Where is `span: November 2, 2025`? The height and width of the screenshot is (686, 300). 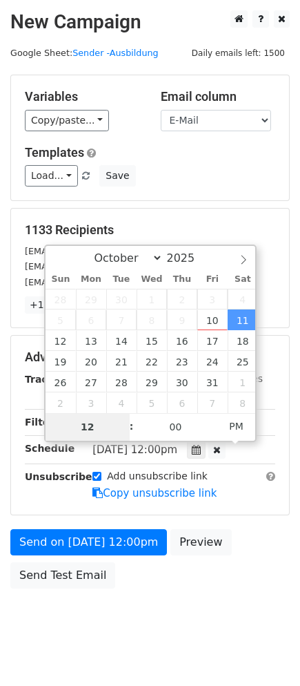
span: November 2, 2025 is located at coordinates (61, 403).